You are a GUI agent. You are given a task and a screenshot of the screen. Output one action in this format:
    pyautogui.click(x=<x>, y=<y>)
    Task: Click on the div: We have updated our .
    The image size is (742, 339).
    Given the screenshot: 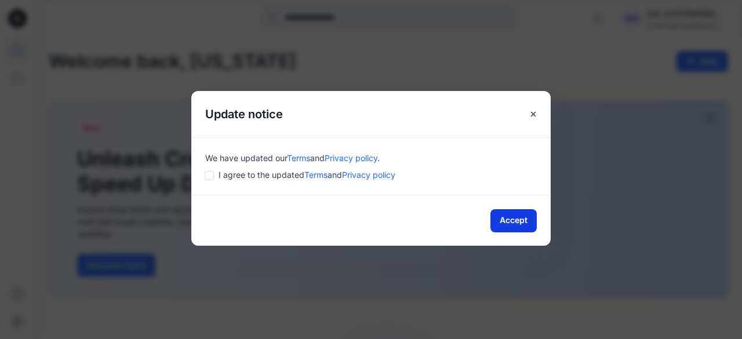 What is the action you would take?
    pyautogui.click(x=371, y=158)
    